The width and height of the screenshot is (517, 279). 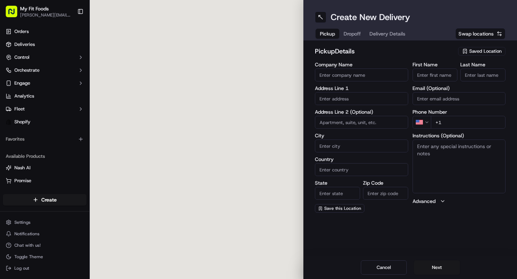 What do you see at coordinates (338, 194) in the screenshot?
I see `input: Enter state` at bounding box center [338, 194].